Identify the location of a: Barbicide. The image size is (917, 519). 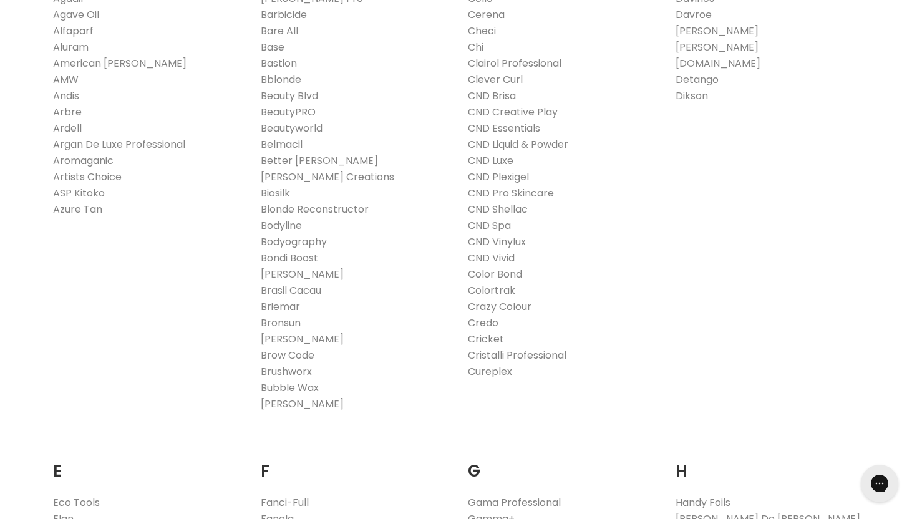
(284, 14).